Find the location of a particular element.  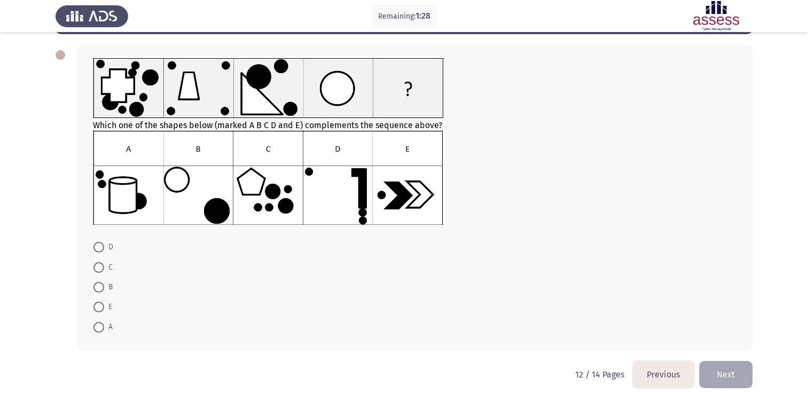

img: Assessment logo of ASSESS Focus 4 Module Assessment (EN/AR) (Advanced - IB) is located at coordinates (716, 16).